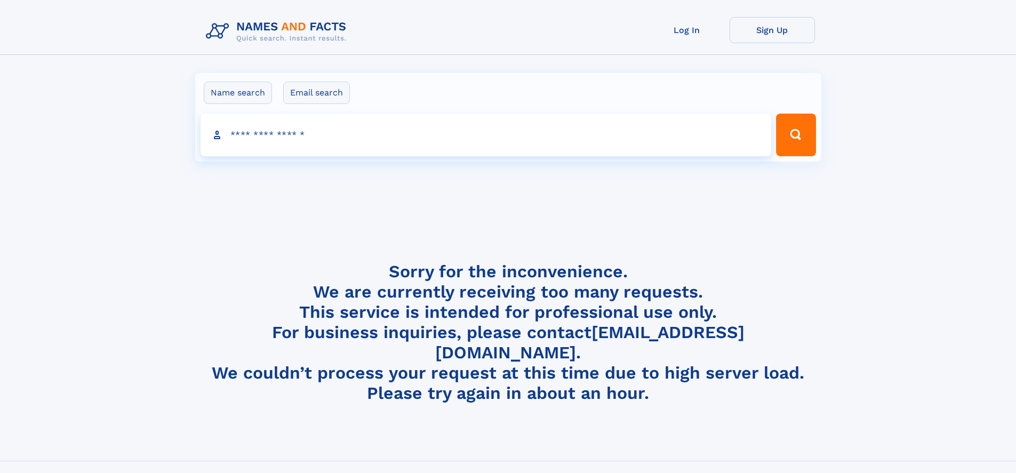  Describe the element at coordinates (278, 31) in the screenshot. I see `img: Logo Names and Facts` at that location.